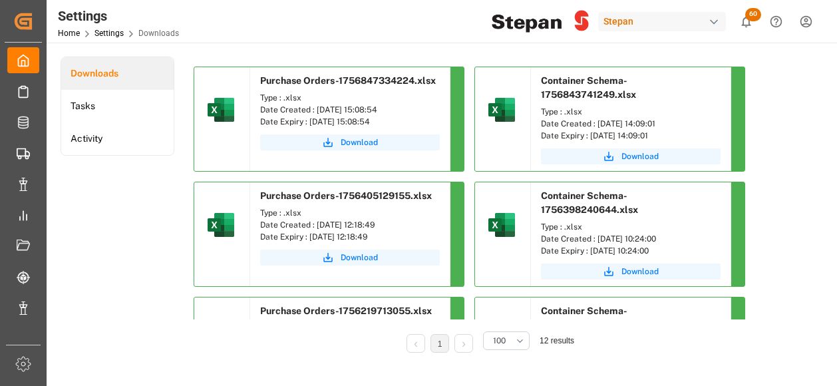 This screenshot has height=386, width=837. I want to click on a: Settings, so click(109, 33).